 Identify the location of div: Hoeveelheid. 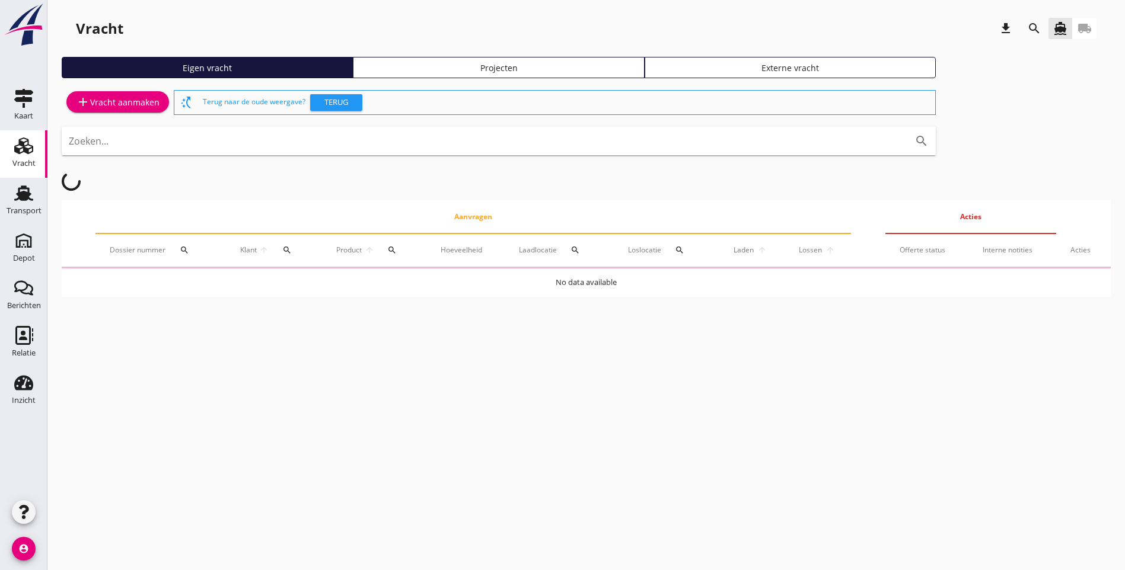
(465, 250).